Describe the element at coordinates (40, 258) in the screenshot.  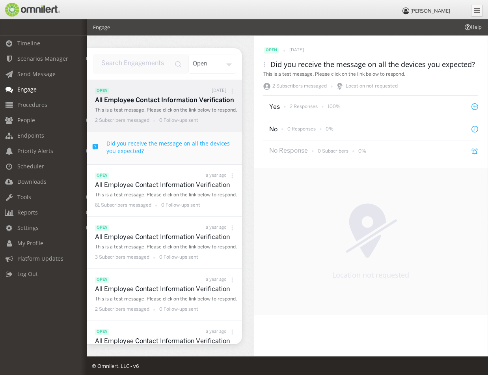
I see `span: Platform Updates` at that location.